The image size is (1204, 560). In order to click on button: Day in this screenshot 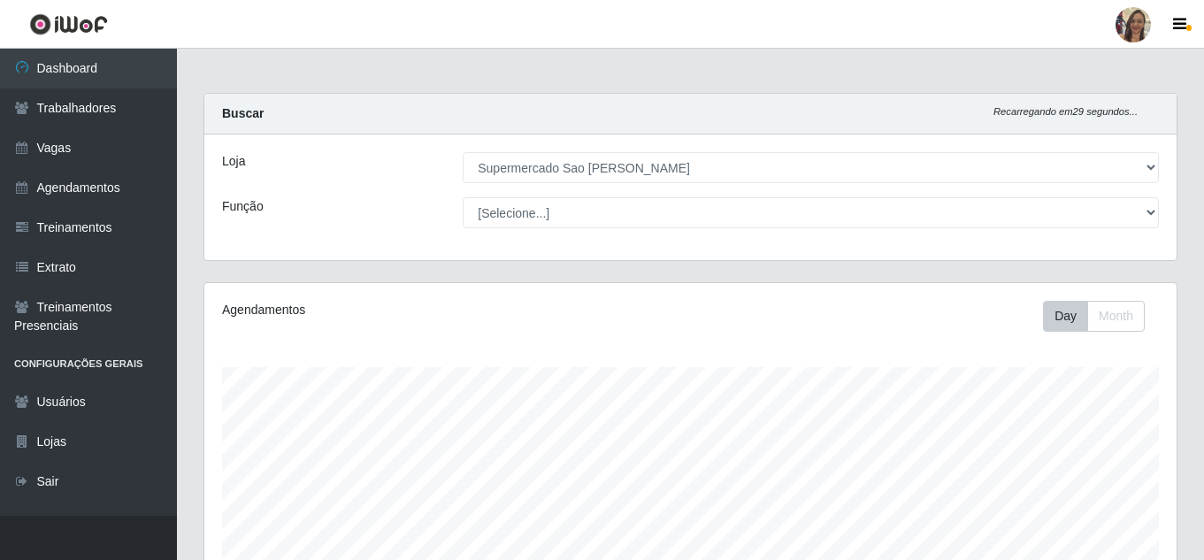, I will do `click(1065, 316)`.